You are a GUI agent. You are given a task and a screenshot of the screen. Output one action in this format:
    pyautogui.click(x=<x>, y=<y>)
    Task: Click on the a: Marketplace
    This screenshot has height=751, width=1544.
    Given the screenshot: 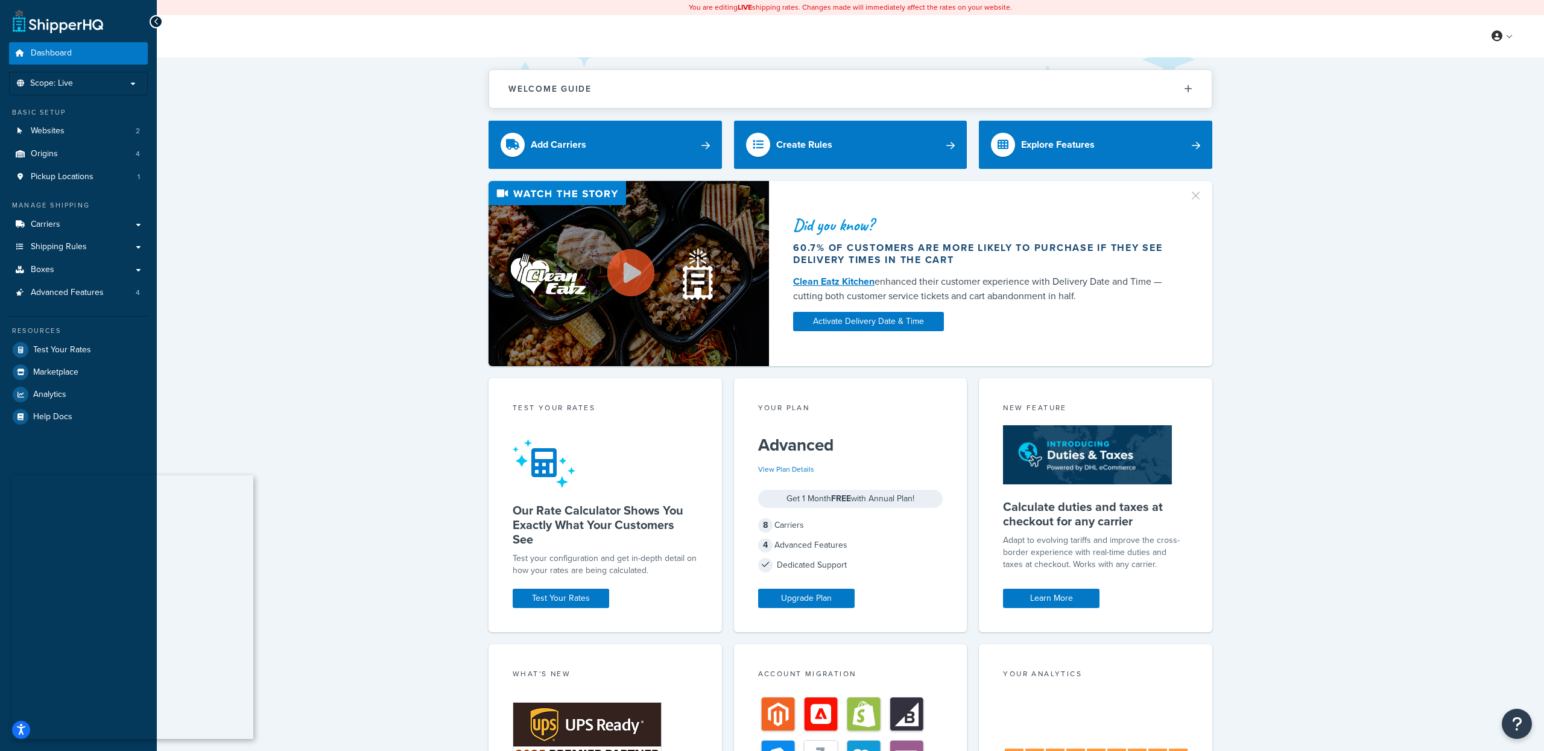 What is the action you would take?
    pyautogui.click(x=78, y=372)
    